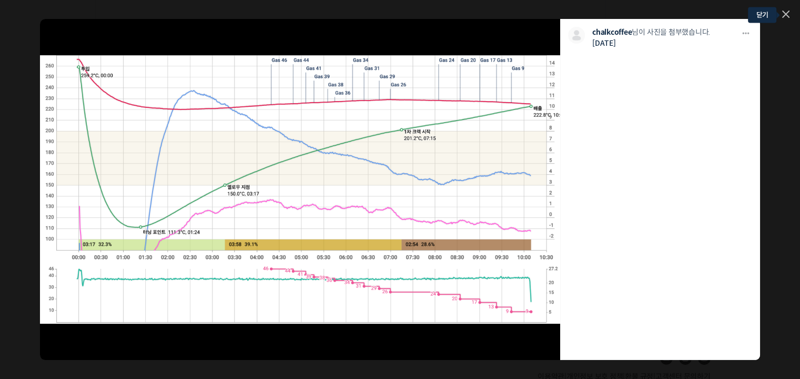  What do you see at coordinates (169, 312) in the screenshot?
I see `span: 설정` at bounding box center [169, 312].